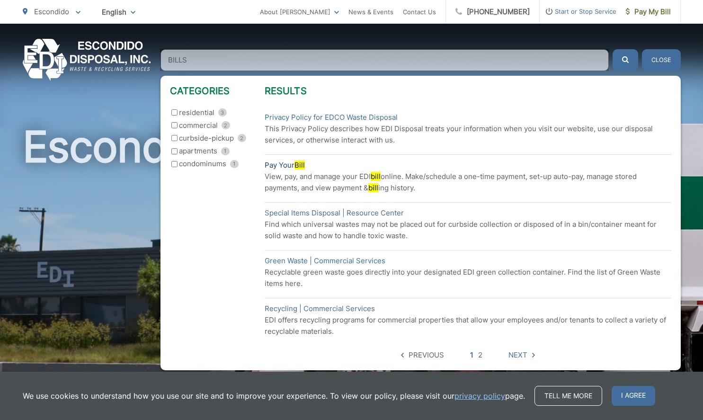 Image resolution: width=703 pixels, height=420 pixels. I want to click on p: EDI offers recycling programs for commercial properties that allow your employees and/or tenants ..., so click(468, 326).